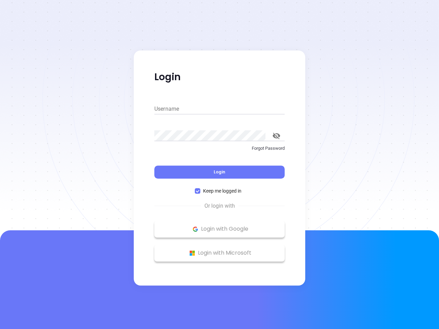 The width and height of the screenshot is (439, 329). What do you see at coordinates (220, 77) in the screenshot?
I see `p: Login` at bounding box center [220, 77].